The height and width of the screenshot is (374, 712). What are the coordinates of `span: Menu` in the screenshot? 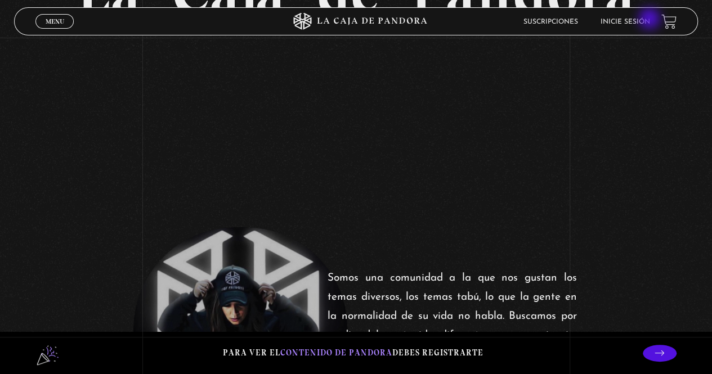 It's located at (55, 21).